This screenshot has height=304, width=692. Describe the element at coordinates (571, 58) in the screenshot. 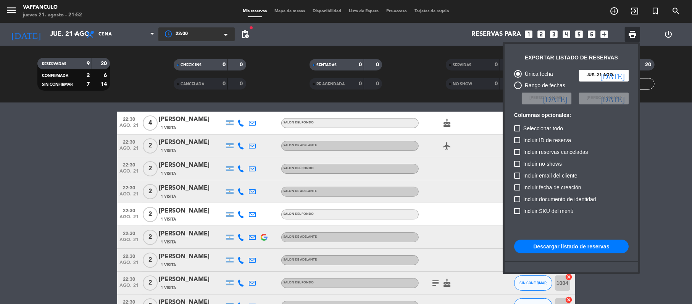

I see `div: Exportar listado de reservas` at that location.